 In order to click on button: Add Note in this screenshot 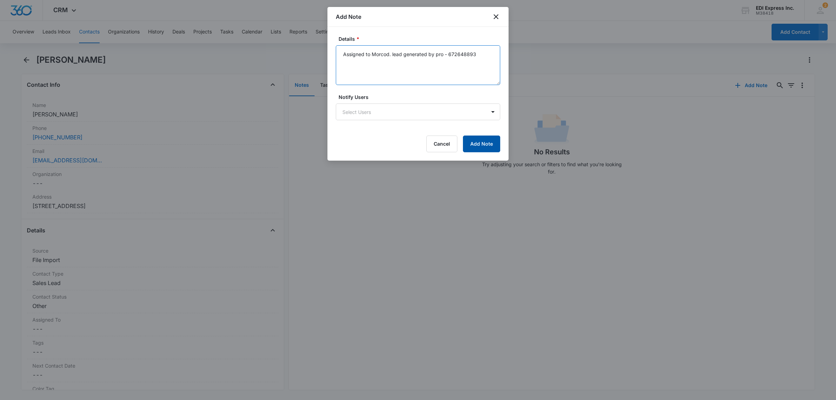, I will do `click(481, 144)`.